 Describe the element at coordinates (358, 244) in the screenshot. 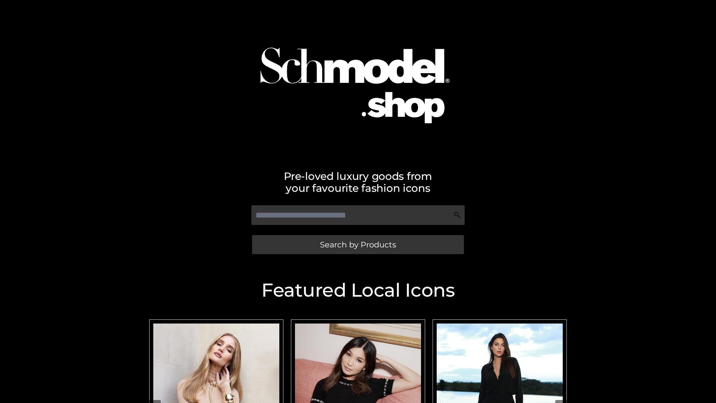

I see `a: Search by Products` at that location.